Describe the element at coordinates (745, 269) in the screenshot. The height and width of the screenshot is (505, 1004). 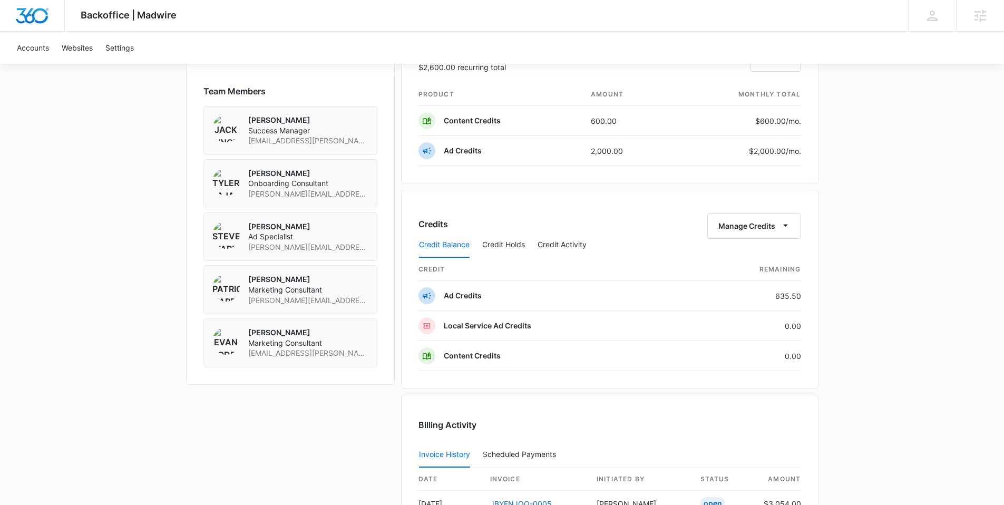
I see `th: Remaining` at that location.